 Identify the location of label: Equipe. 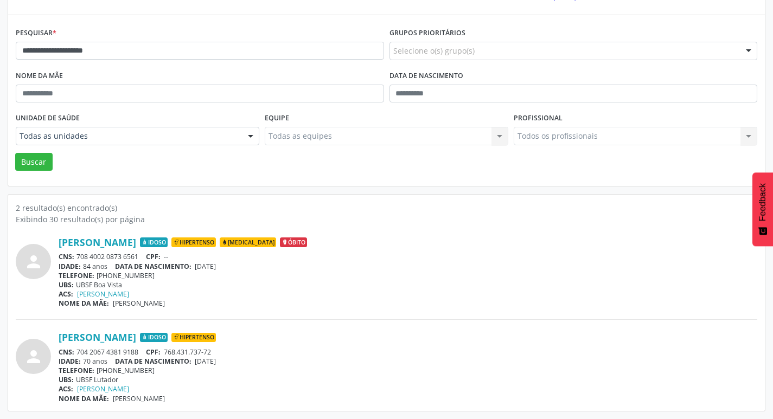
(277, 118).